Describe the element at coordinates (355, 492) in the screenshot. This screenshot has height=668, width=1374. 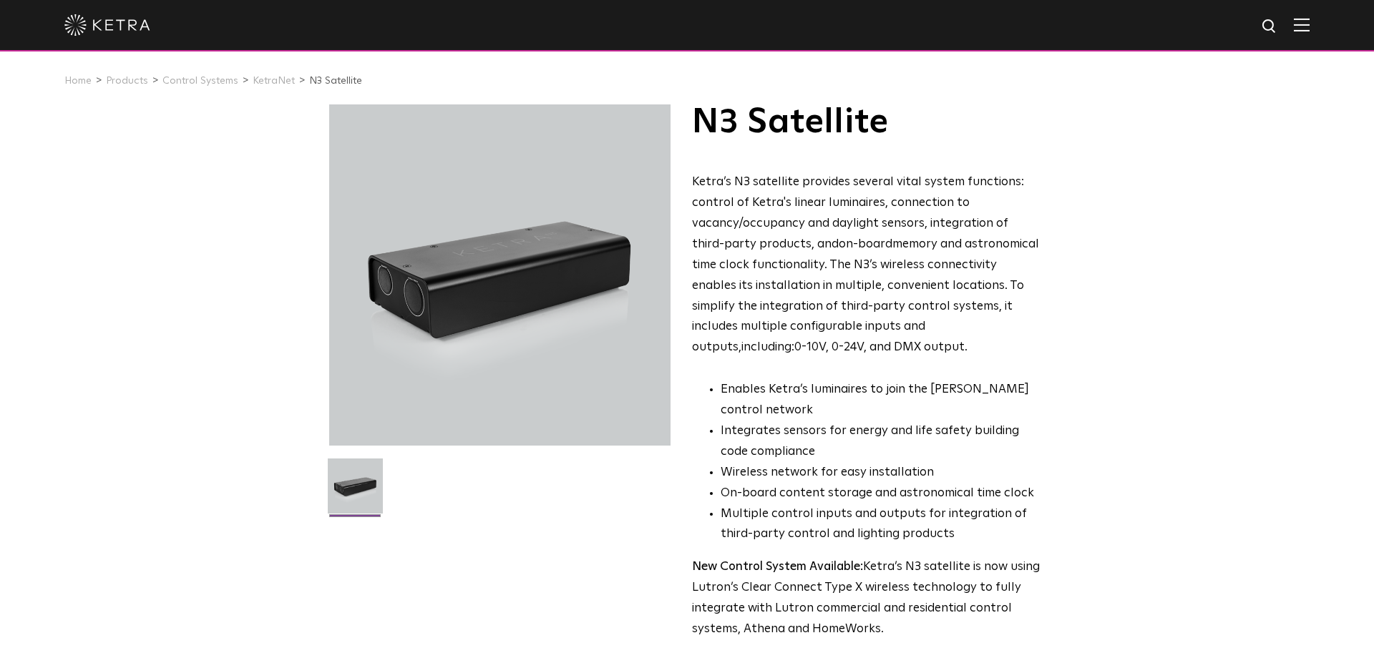
I see `img: N3-Controller-2021-Web-Square` at that location.